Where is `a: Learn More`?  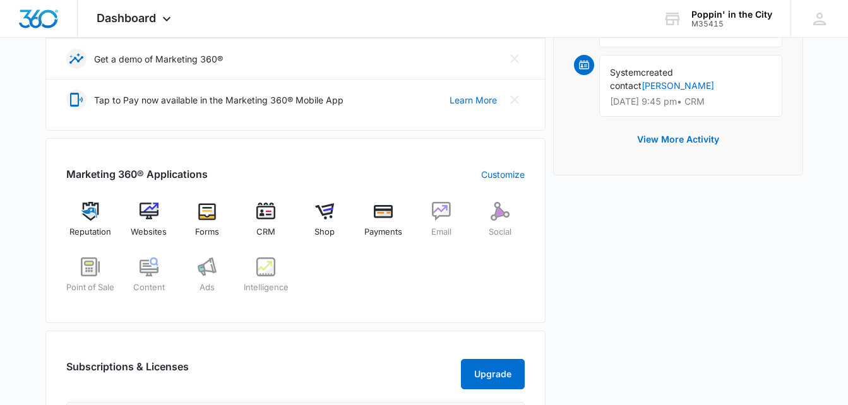 a: Learn More is located at coordinates (473, 100).